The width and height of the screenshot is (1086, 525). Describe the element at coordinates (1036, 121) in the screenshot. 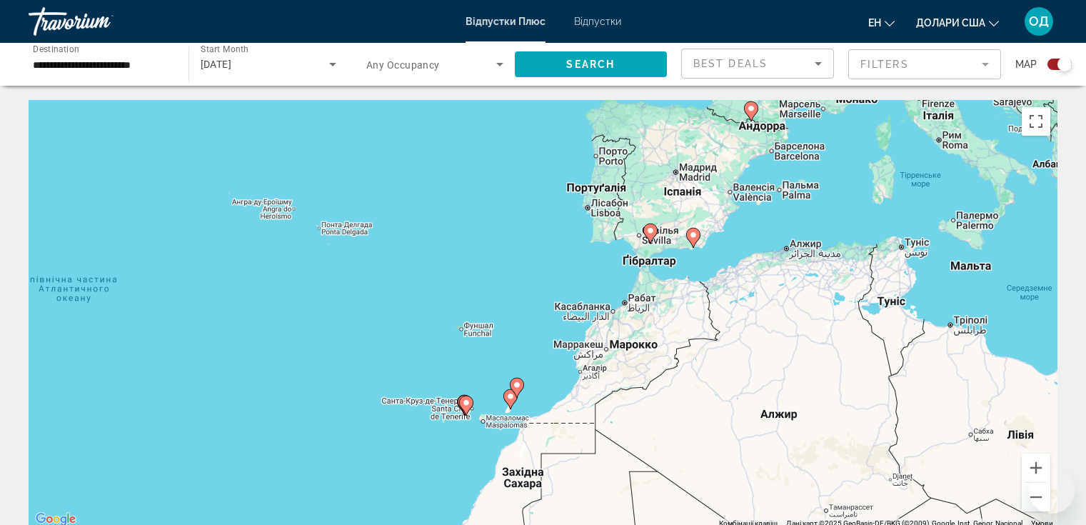

I see `button: Перемкнути повноекранний режим` at that location.